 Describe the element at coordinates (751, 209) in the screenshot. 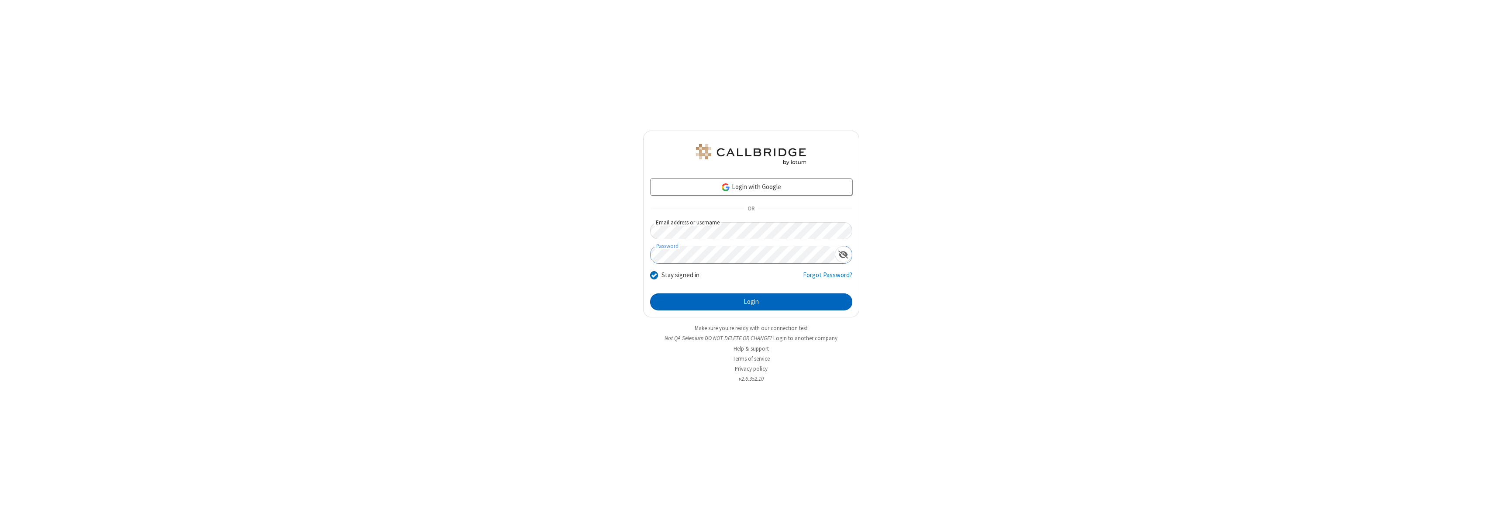

I see `span: OR` at that location.